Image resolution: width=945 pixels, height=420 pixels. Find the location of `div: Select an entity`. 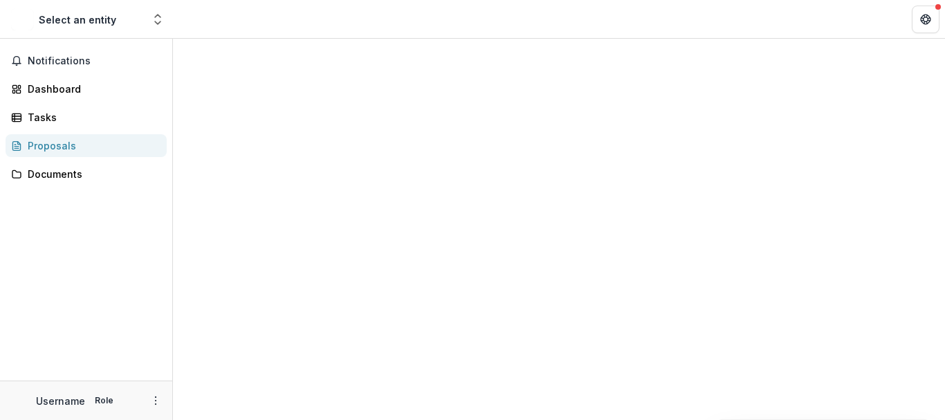

div: Select an entity is located at coordinates (77, 19).